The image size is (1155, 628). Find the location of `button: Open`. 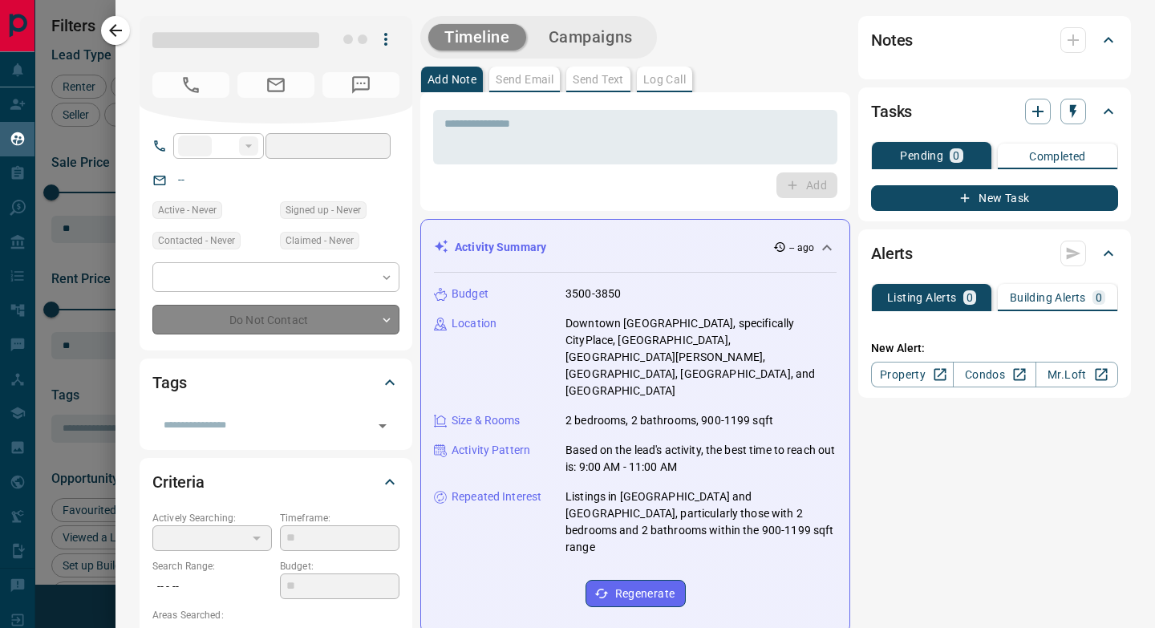

button: Open is located at coordinates (383, 426).